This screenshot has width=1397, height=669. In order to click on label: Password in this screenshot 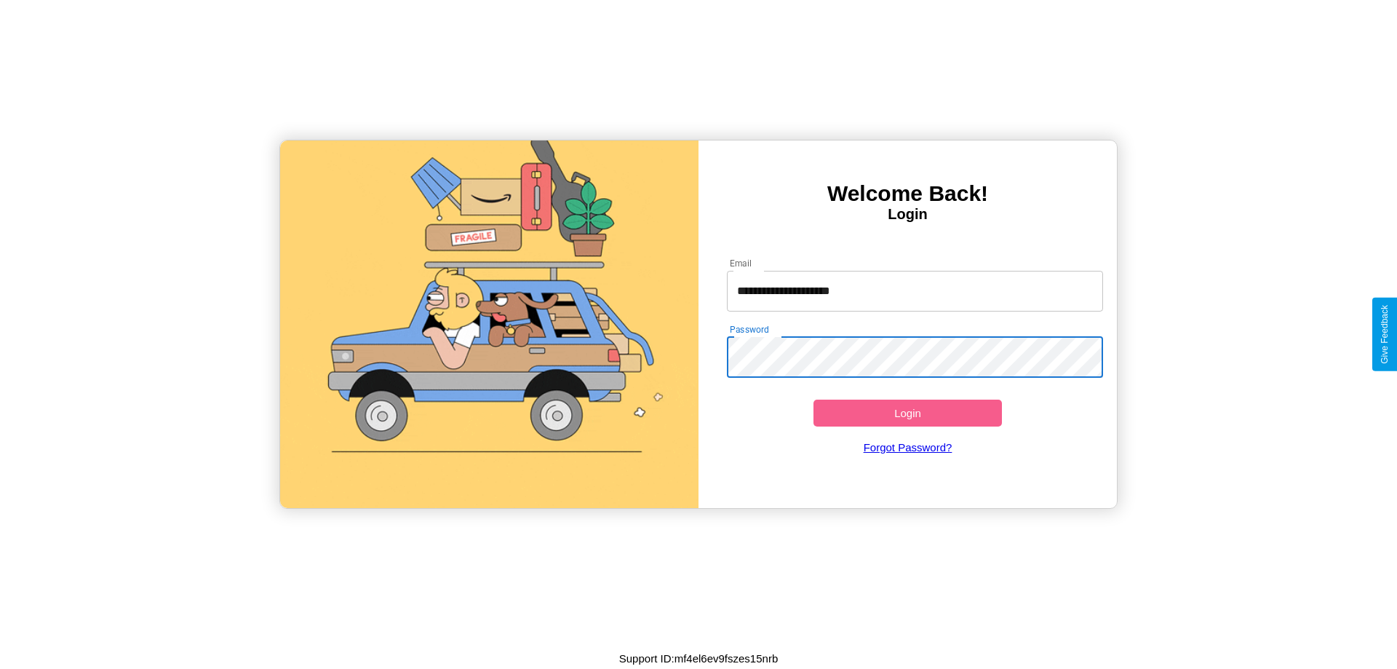, I will do `click(749, 329)`.